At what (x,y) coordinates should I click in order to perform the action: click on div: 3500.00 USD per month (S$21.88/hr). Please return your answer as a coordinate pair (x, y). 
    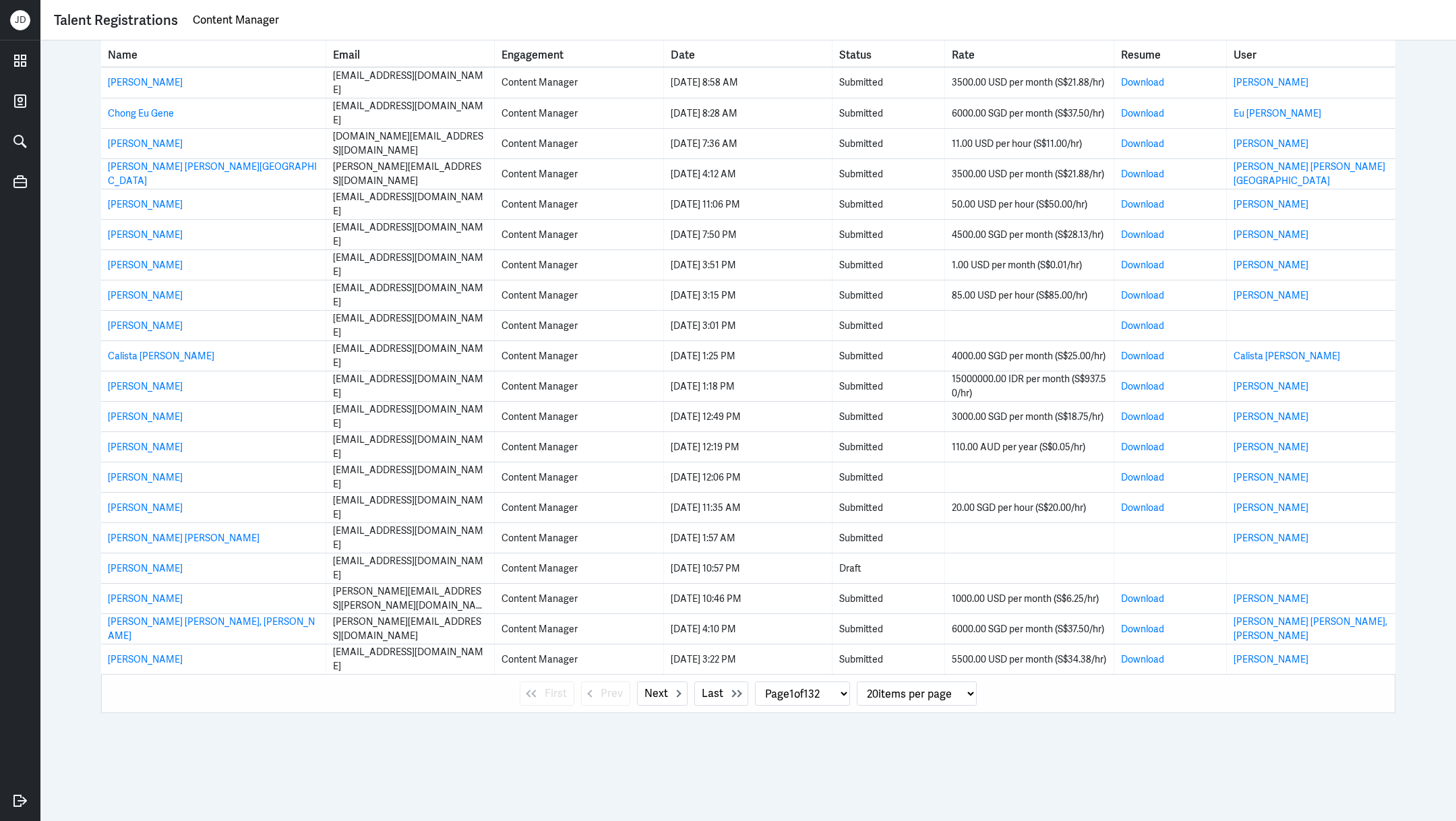
    Looking at the image, I should click on (1029, 174).